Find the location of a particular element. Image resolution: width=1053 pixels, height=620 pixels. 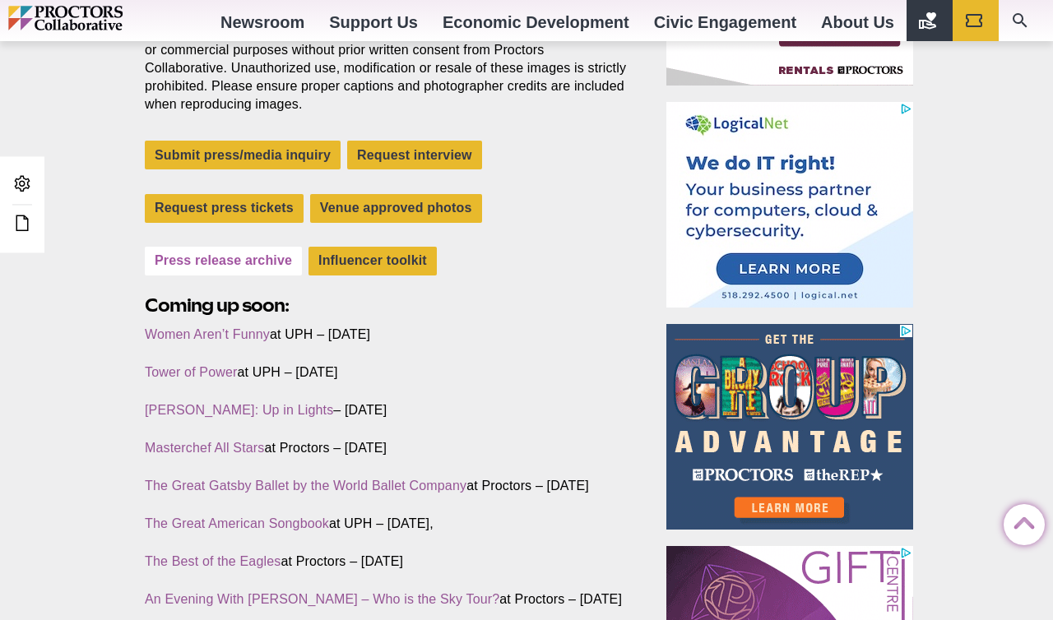

a: The Best of the Eagles is located at coordinates (212, 561).